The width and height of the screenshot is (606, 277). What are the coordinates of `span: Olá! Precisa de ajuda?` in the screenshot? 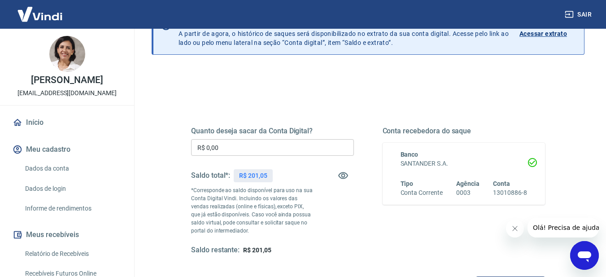 It's located at (40, 10).